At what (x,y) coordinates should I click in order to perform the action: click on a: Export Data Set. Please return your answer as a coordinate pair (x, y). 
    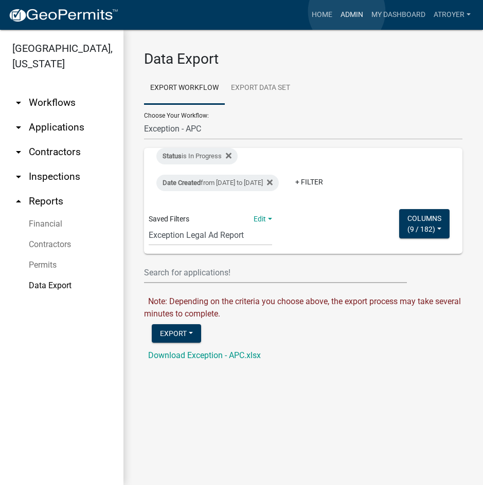
    Looking at the image, I should click on (260, 88).